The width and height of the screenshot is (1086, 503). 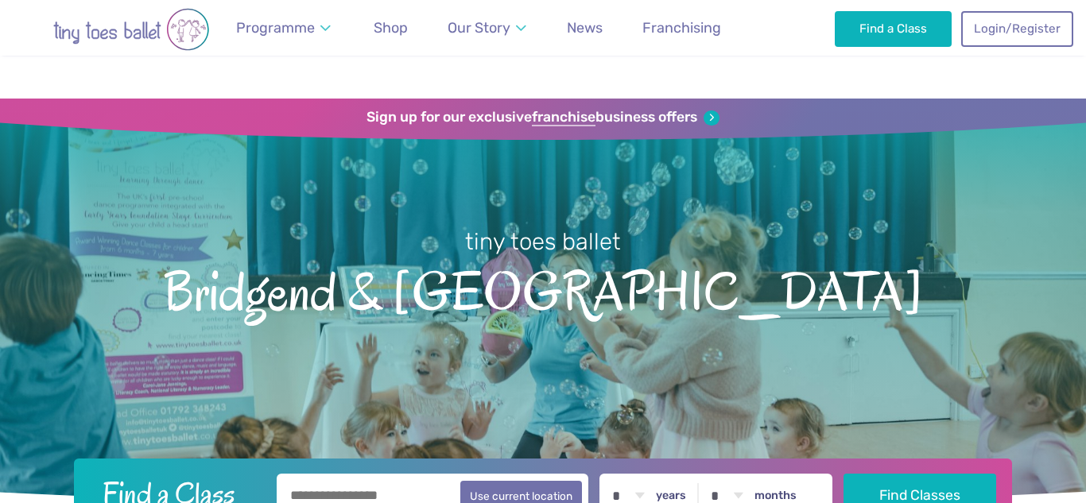 I want to click on a: Our Story, so click(x=487, y=28).